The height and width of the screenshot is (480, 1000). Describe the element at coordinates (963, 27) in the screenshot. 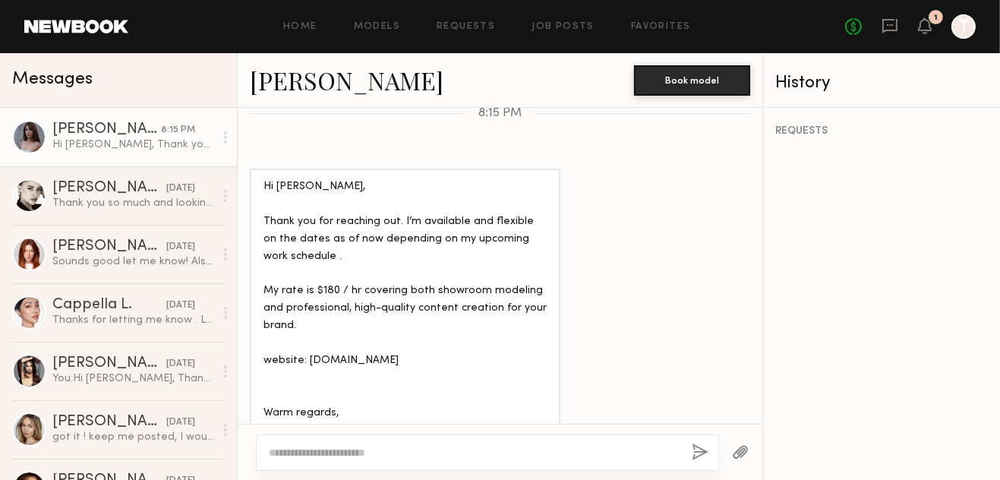

I see `a: T` at that location.